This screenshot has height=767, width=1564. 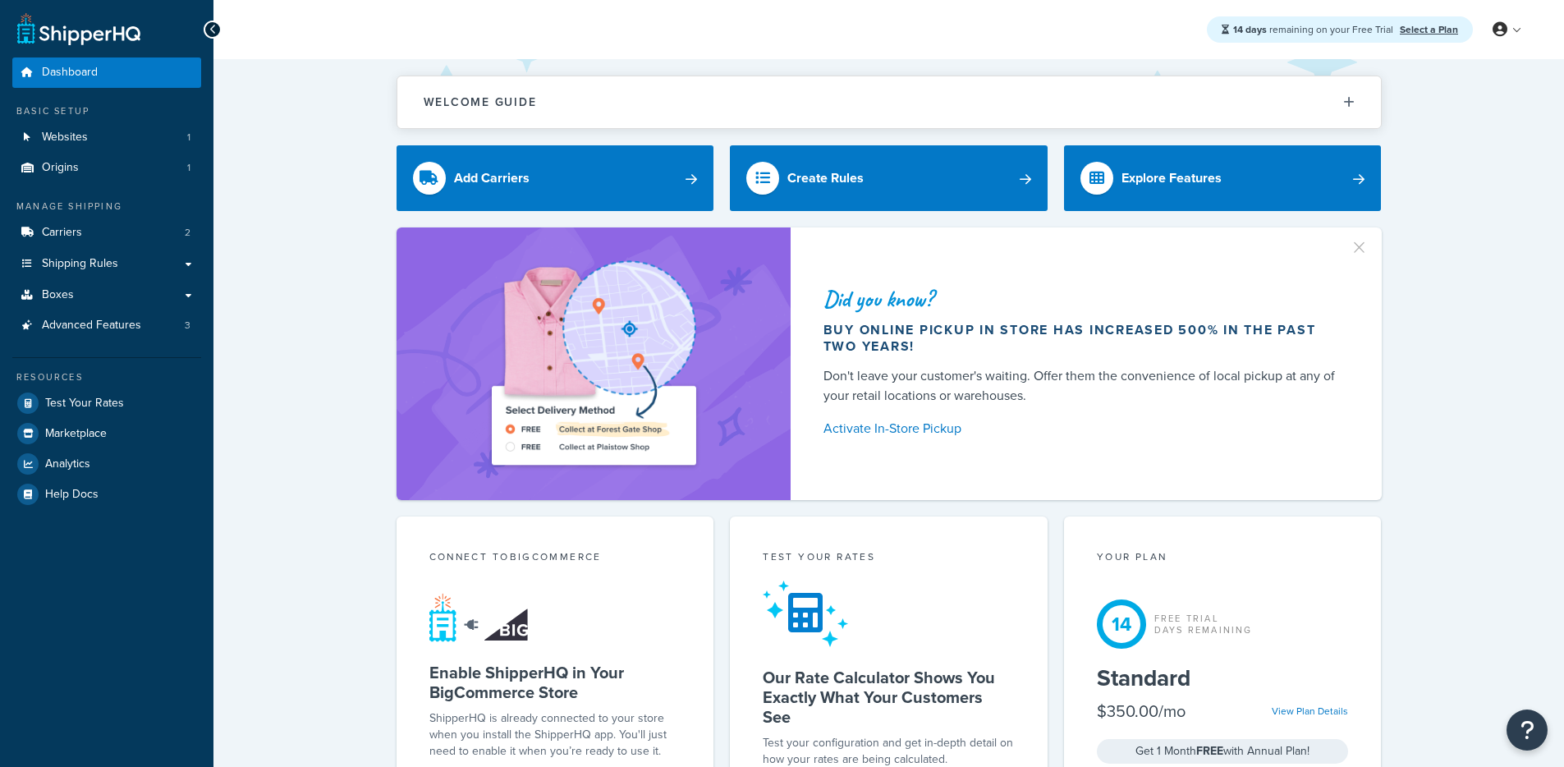 What do you see at coordinates (1141, 711) in the screenshot?
I see `div: $350.00/mo` at bounding box center [1141, 711].